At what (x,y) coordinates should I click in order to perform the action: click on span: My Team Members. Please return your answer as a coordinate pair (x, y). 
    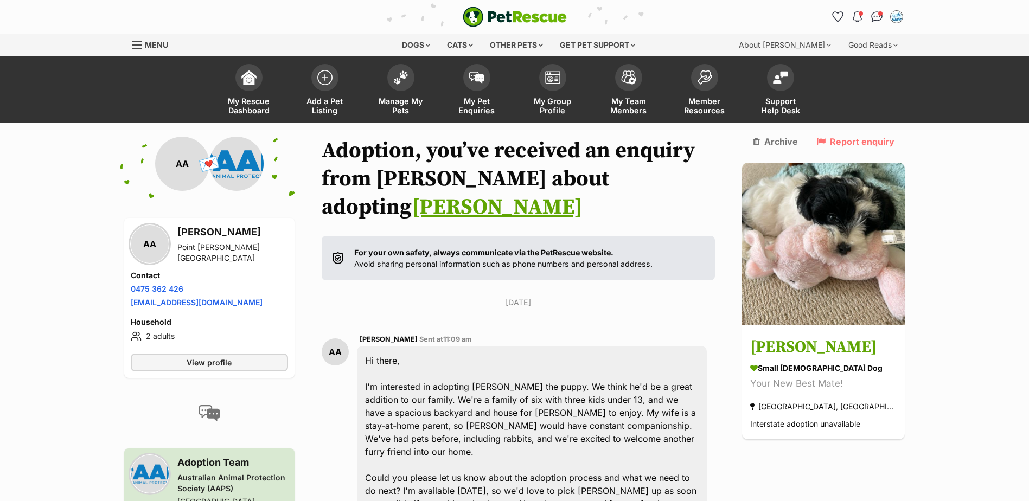
    Looking at the image, I should click on (628, 106).